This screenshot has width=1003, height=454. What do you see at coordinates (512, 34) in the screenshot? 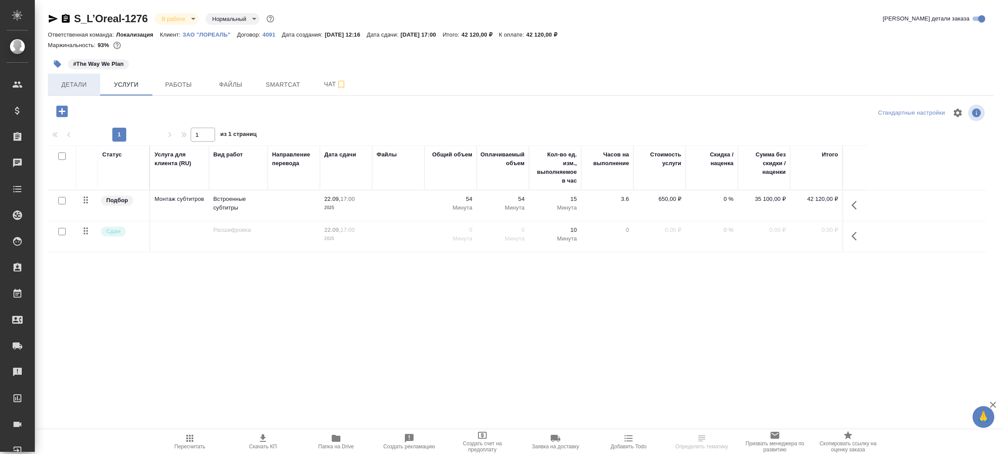
I see `p: К оплате:` at bounding box center [512, 34].